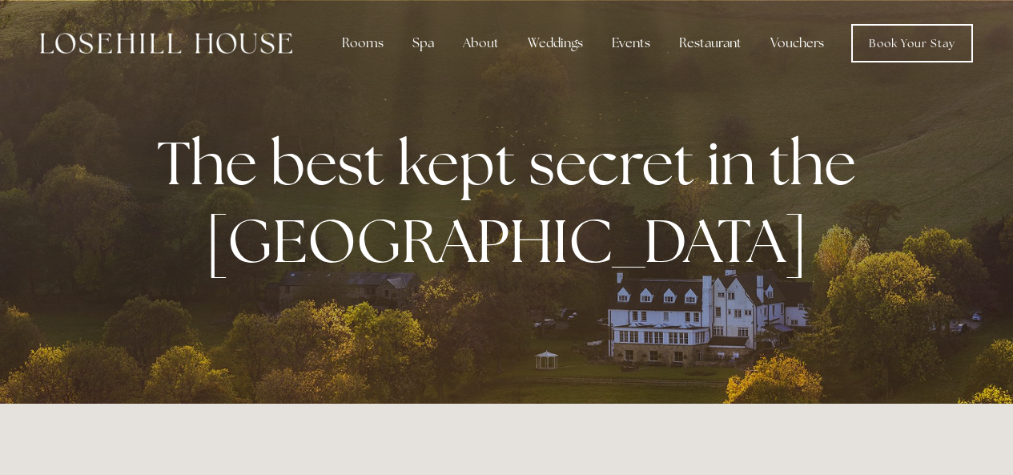 The image size is (1013, 475). What do you see at coordinates (555, 43) in the screenshot?
I see `div: Weddings` at bounding box center [555, 43].